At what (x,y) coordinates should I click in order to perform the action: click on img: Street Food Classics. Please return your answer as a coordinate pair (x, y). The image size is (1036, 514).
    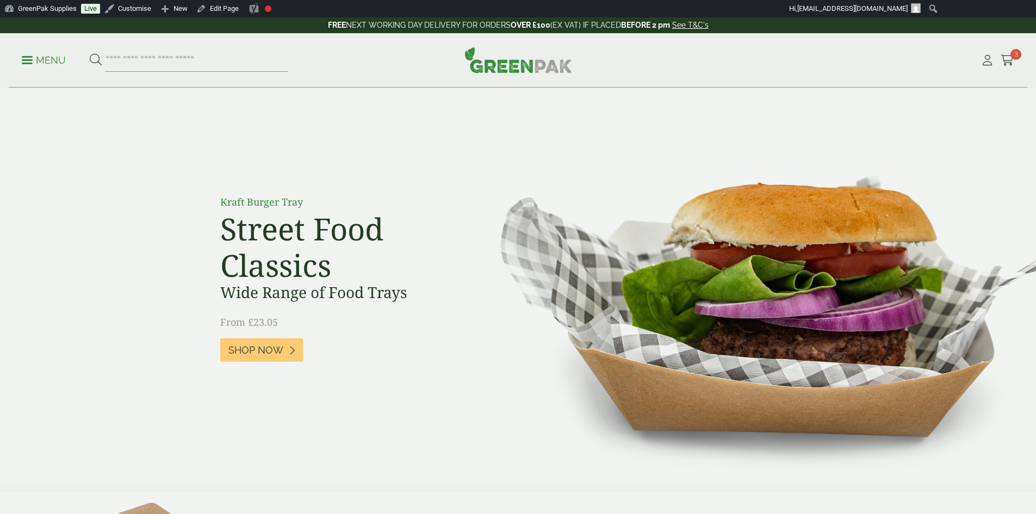
    Looking at the image, I should click on (751, 285).